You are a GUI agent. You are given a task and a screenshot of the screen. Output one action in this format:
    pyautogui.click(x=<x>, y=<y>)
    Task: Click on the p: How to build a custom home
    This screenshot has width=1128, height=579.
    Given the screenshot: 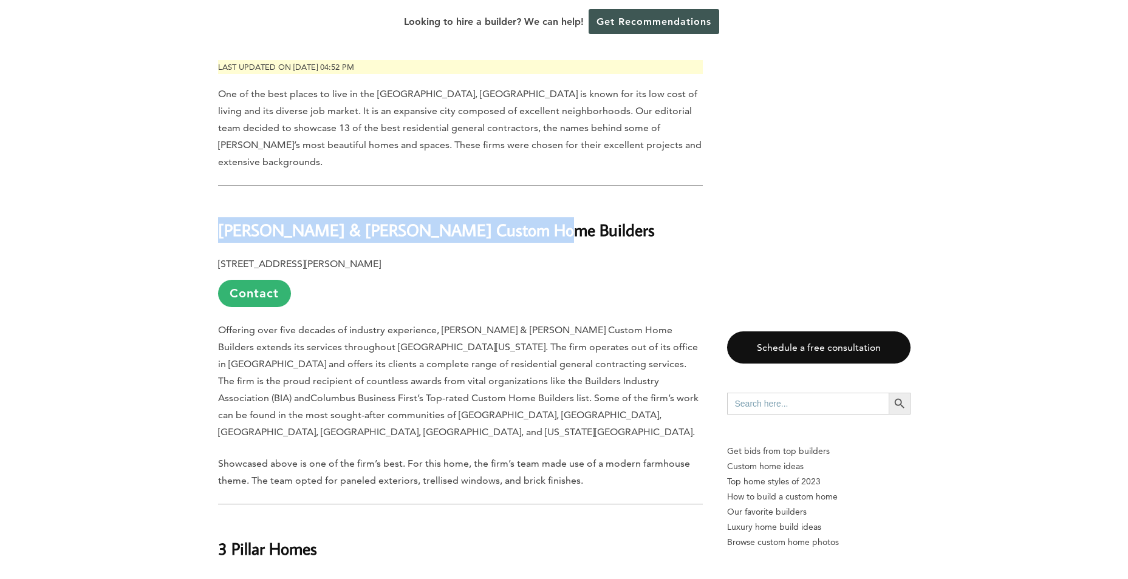 What is the action you would take?
    pyautogui.click(x=819, y=497)
    